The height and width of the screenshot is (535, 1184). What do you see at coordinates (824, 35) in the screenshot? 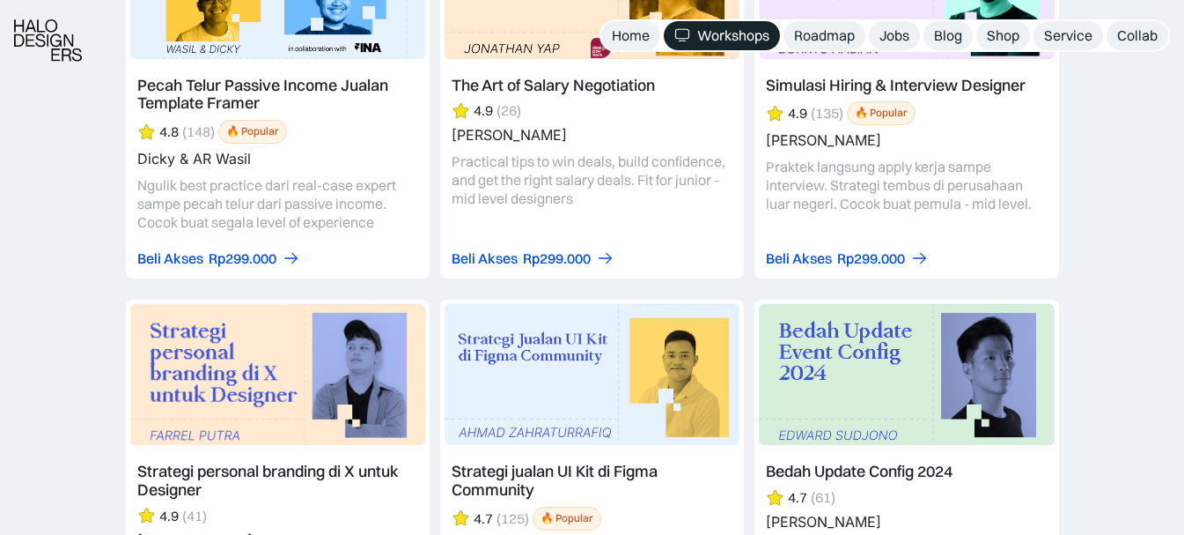
I see `div: Roadmap` at bounding box center [824, 35].